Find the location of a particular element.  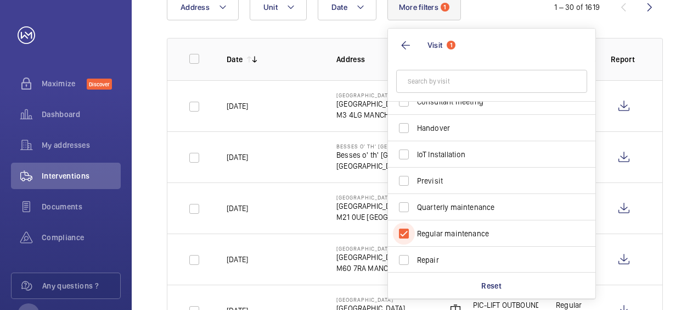

p: Report is located at coordinates (626, 59).